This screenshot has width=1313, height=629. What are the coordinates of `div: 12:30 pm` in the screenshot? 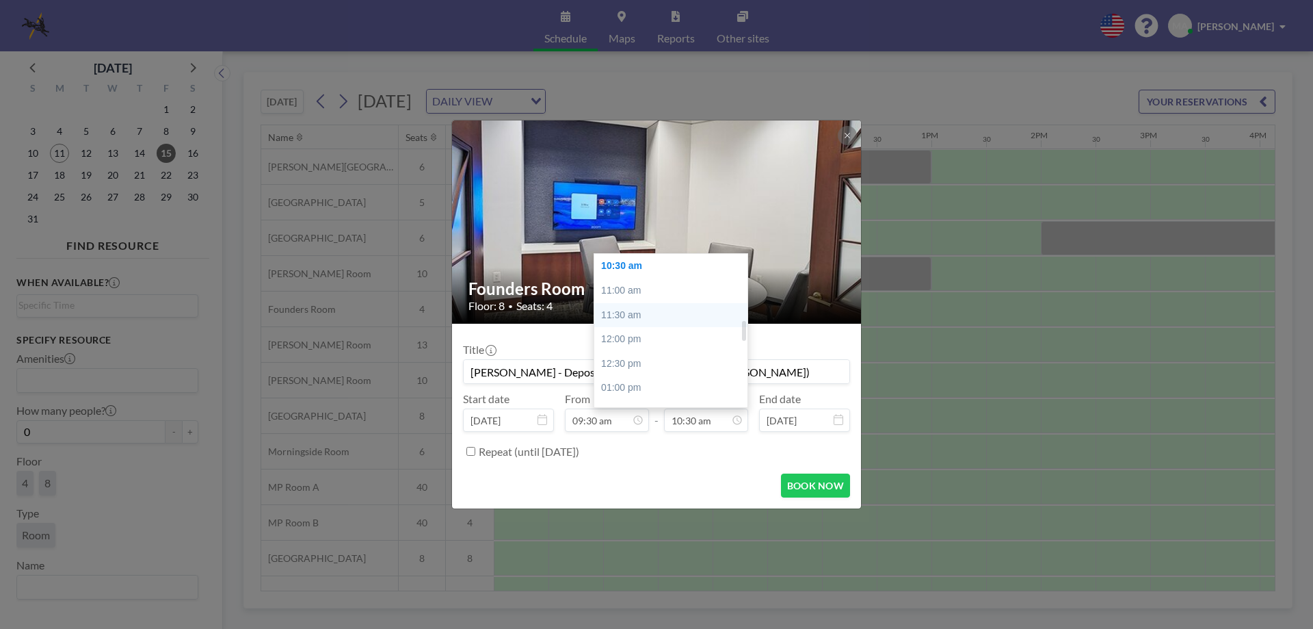 It's located at (675, 364).